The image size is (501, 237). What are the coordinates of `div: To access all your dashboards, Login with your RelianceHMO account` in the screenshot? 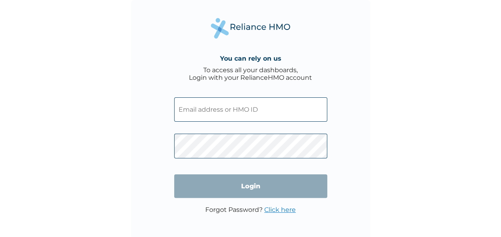 It's located at (250, 74).